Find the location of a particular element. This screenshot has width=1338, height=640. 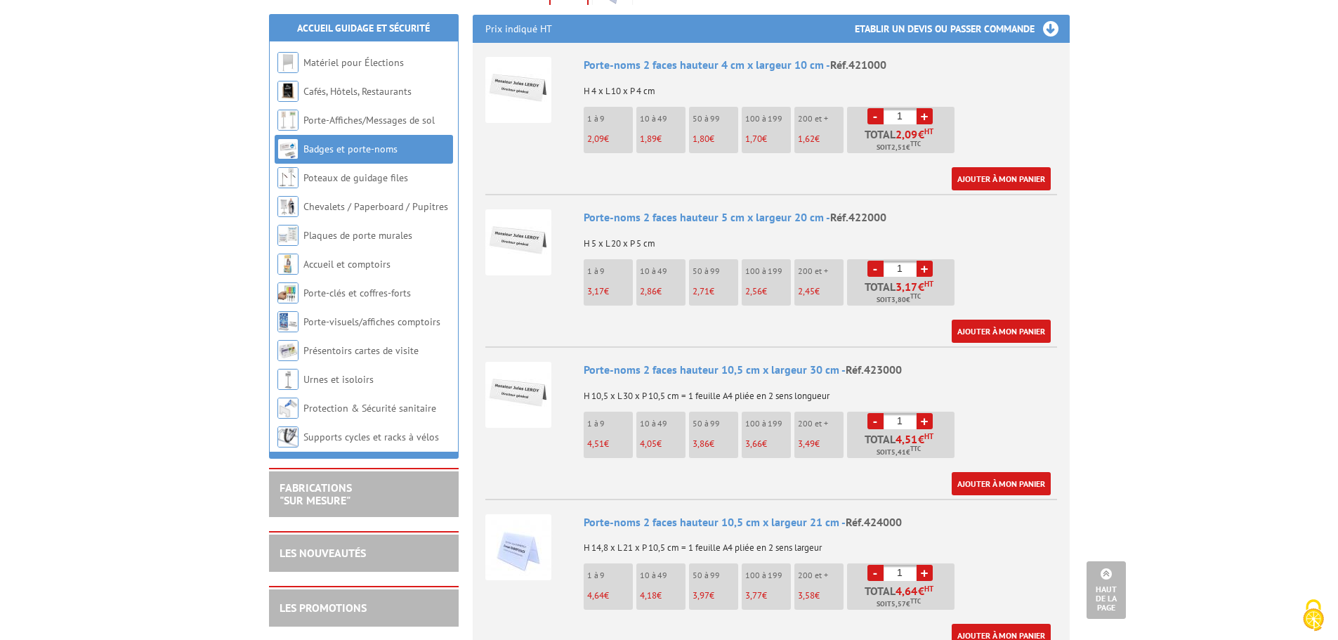

div: Porte-noms 2 faces hauteur 10,5 cm x largeur 21 cm - is located at coordinates (821, 522).